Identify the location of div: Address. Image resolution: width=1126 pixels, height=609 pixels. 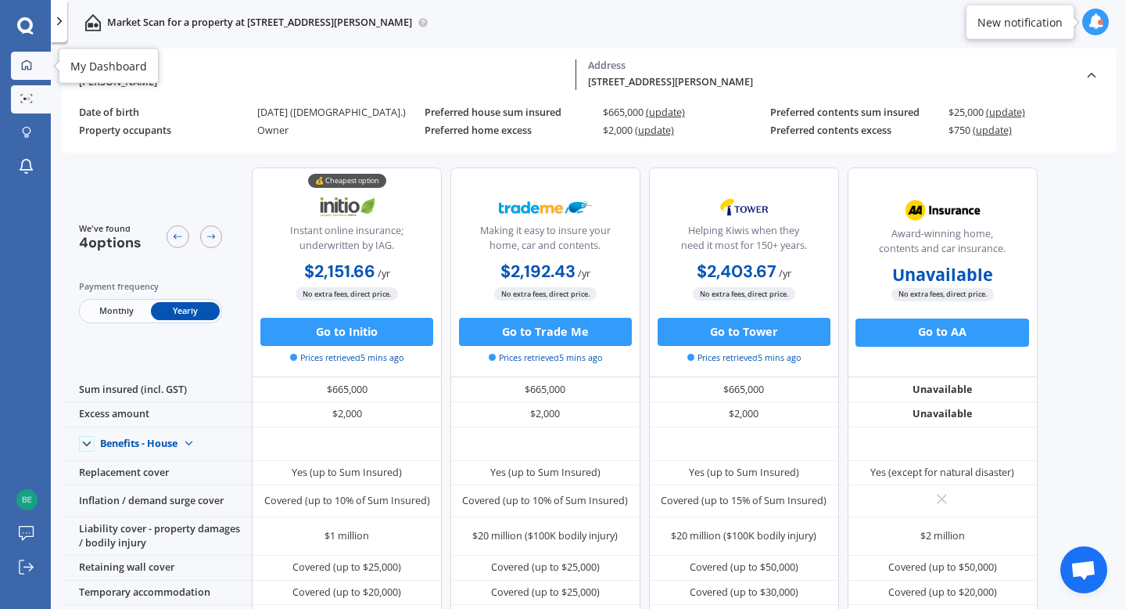
(831, 66).